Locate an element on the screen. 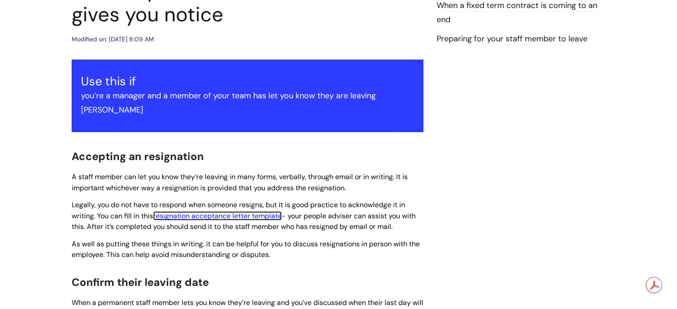 This screenshot has height=309, width=677. span: As well as putting these things in writing, it can be helpful for you to discuss resignations in ... is located at coordinates (246, 250).